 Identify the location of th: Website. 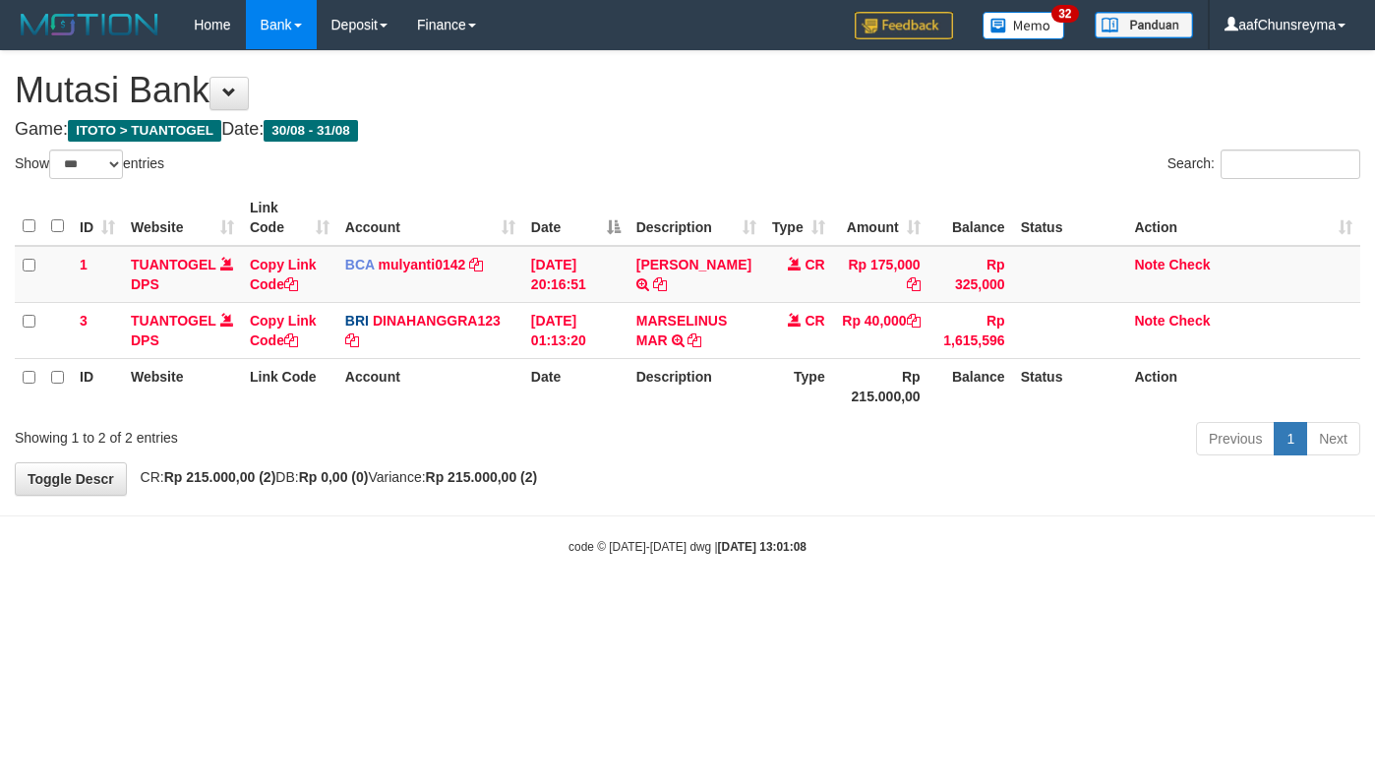
(182, 386).